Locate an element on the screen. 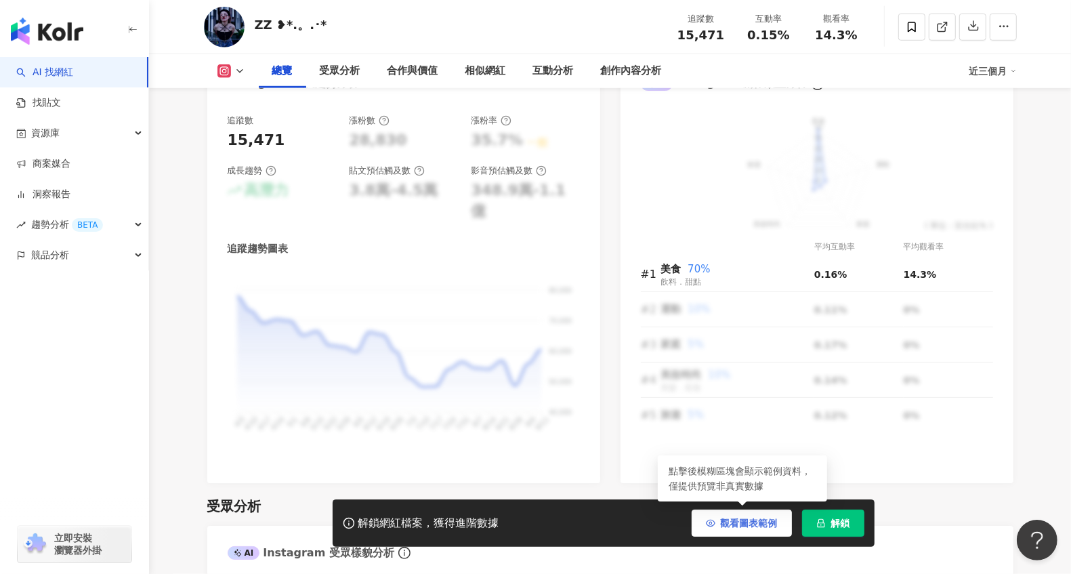  span: 觀看圖表範例 is located at coordinates (749, 523).